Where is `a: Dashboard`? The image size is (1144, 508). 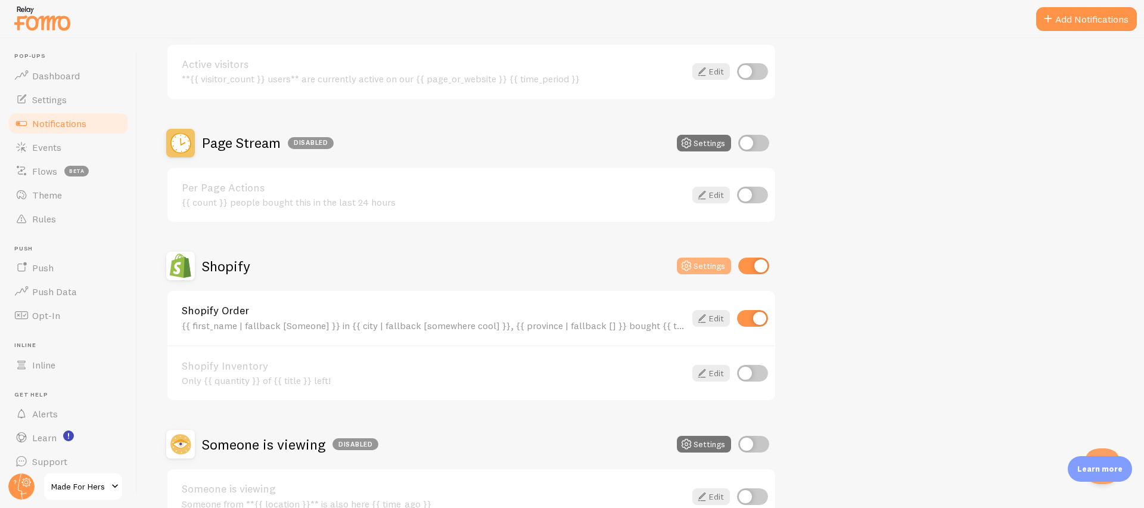
a: Dashboard is located at coordinates (69, 76).